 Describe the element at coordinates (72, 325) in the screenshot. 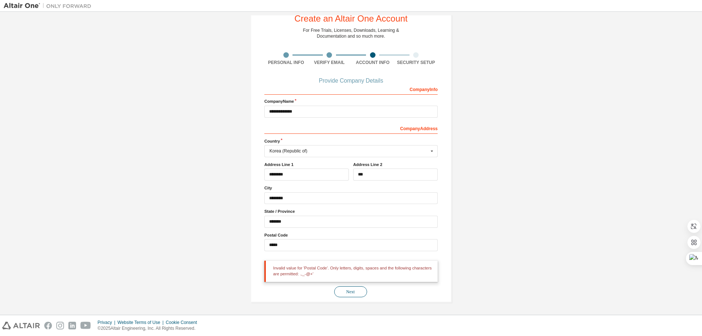

I see `img: linkedin.svg` at that location.